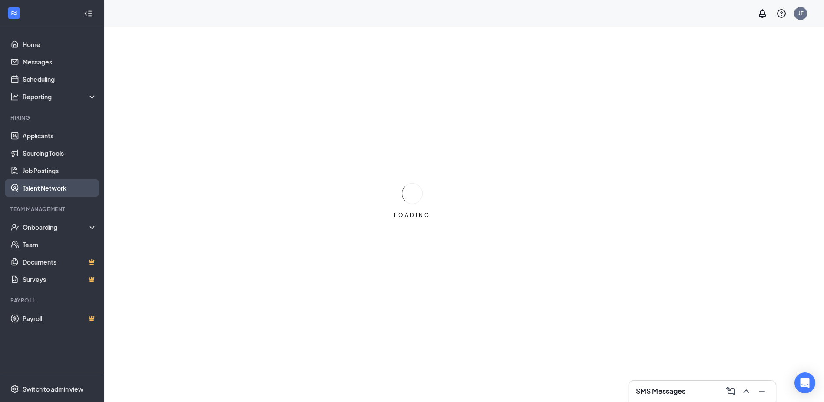  What do you see at coordinates (731, 391) in the screenshot?
I see `button: ComposeMessage` at bounding box center [731, 391].